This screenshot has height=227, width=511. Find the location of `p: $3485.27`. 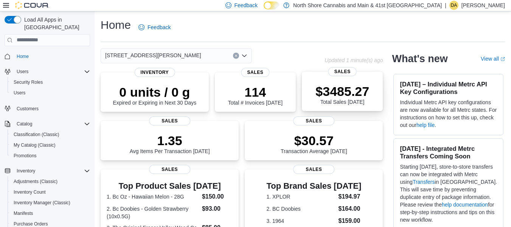

p: $3485.27 is located at coordinates (342, 91).